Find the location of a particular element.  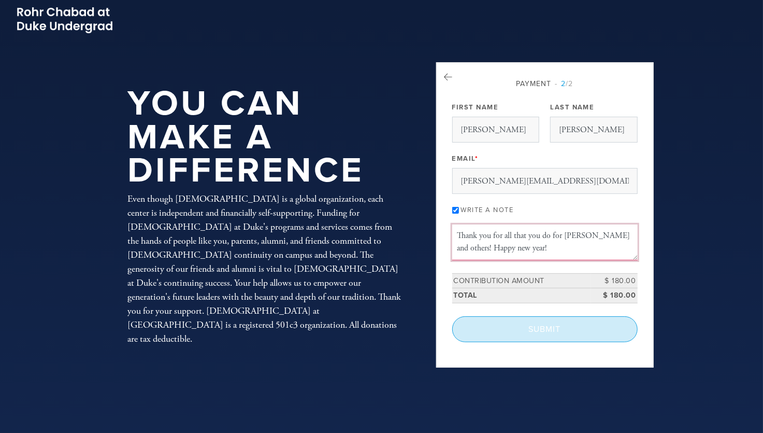

img: Picture2_0.png is located at coordinates (65, 20).